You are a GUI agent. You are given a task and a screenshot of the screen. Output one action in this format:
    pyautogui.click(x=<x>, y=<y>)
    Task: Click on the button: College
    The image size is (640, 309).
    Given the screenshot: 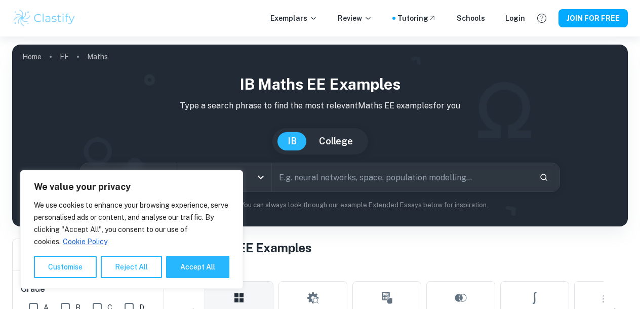 What is the action you would take?
    pyautogui.click(x=336, y=141)
    